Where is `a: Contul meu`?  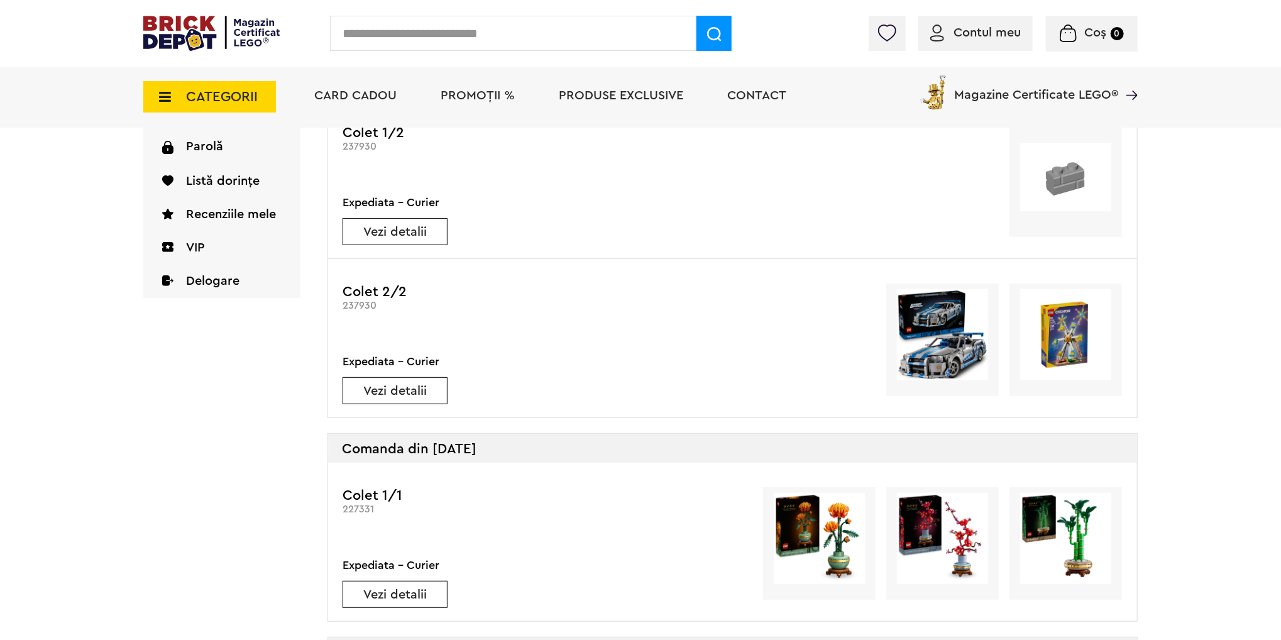 a: Contul meu is located at coordinates (976, 33).